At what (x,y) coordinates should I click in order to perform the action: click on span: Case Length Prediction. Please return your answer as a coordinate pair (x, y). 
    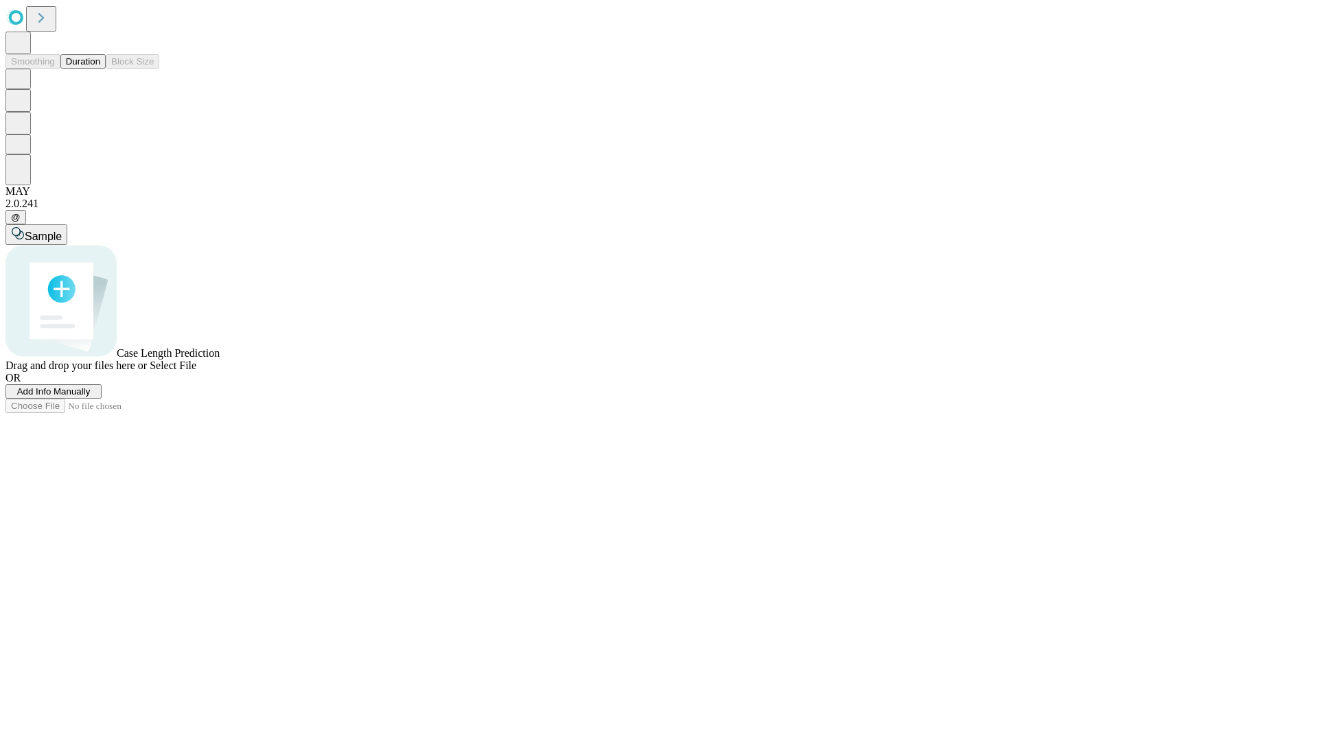
    Looking at the image, I should click on (168, 353).